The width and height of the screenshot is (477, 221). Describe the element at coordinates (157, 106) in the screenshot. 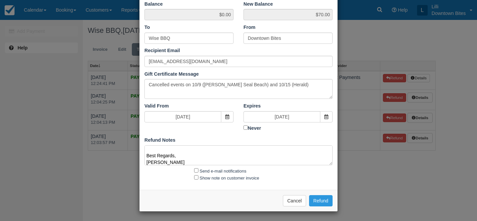

I see `label: Valid From` at that location.